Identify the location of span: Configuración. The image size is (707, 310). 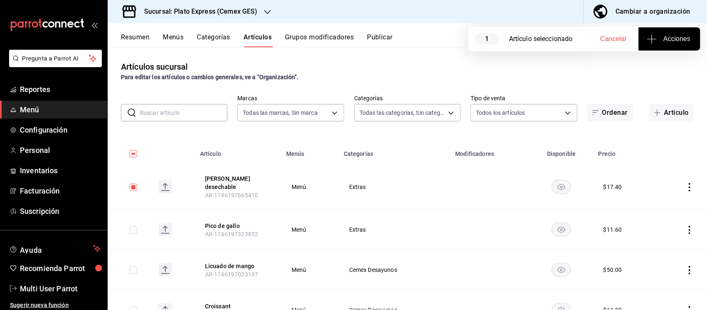
(60, 130).